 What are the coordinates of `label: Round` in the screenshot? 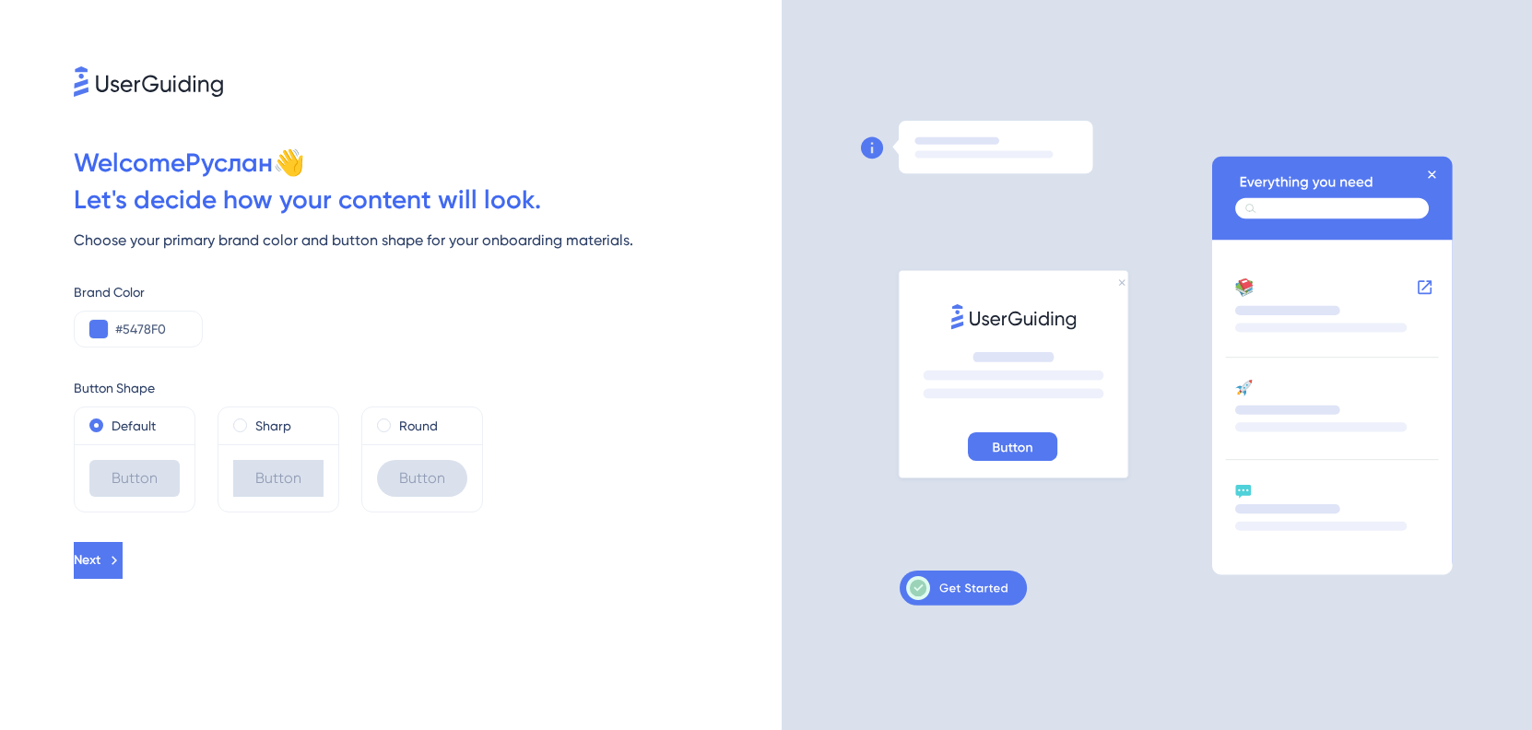 It's located at (418, 426).